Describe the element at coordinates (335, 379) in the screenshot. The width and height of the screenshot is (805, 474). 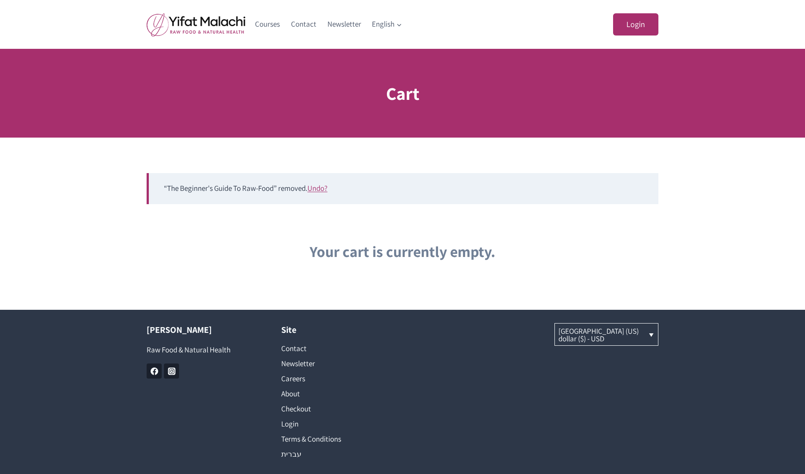
I see `a: Careers` at that location.